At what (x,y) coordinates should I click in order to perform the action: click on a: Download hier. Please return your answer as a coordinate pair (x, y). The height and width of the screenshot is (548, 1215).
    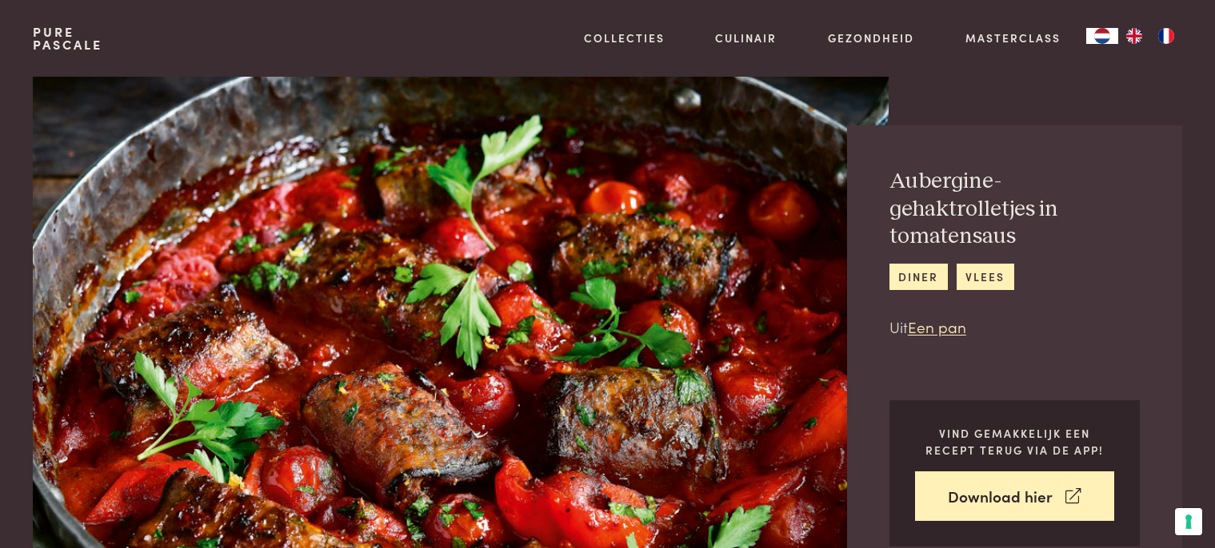
    Looking at the image, I should click on (1014, 497).